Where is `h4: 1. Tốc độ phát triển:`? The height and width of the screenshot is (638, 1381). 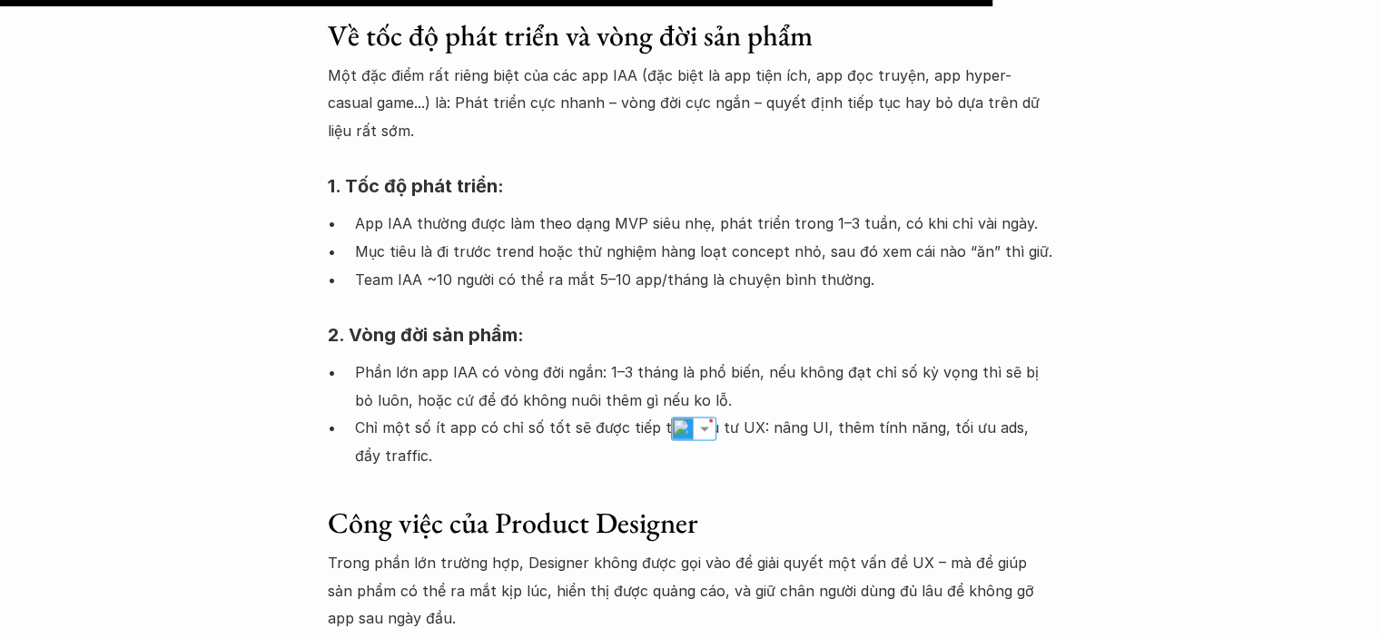
h4: 1. Tốc độ phát triển: is located at coordinates (691, 186).